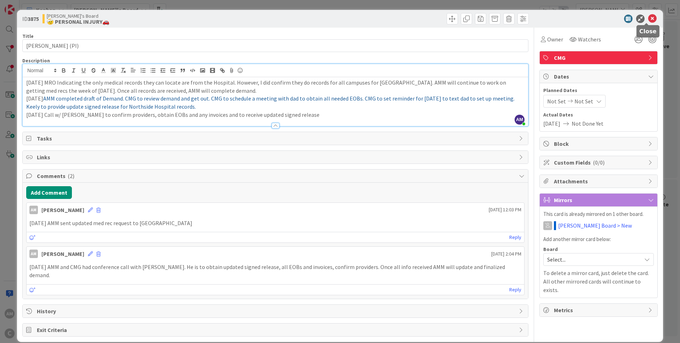 This screenshot has width=680, height=343. Describe the element at coordinates (599, 77) in the screenshot. I see `span: Dates` at that location.